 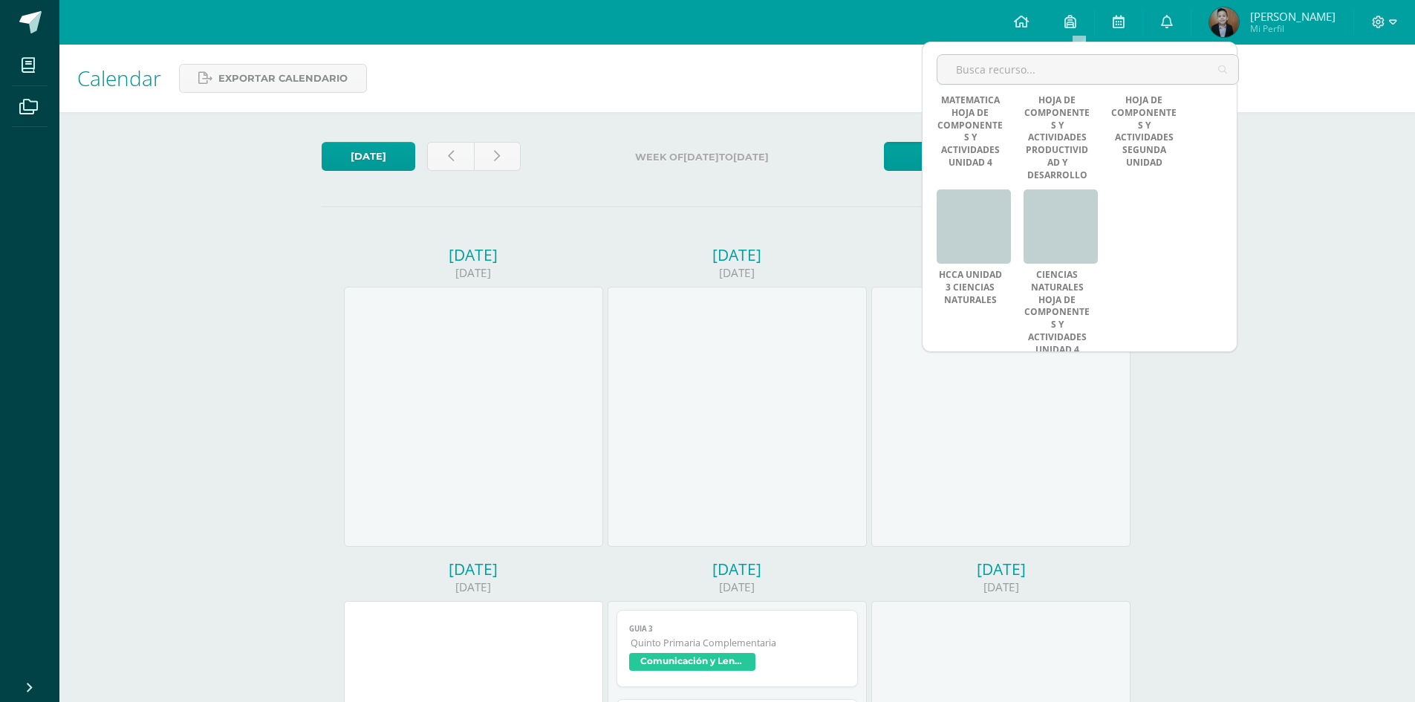 What do you see at coordinates (273, 78) in the screenshot?
I see `a: Exportar calendario` at bounding box center [273, 78].